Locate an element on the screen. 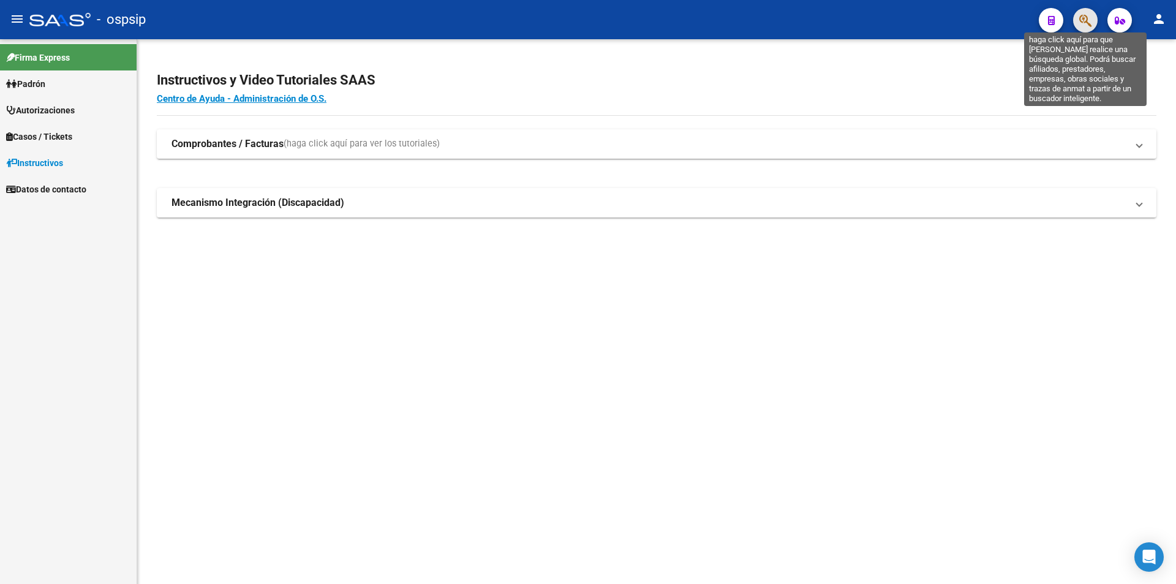 This screenshot has width=1176, height=584. strong: Mecanismo Integración (Discapacidad) is located at coordinates (258, 203).